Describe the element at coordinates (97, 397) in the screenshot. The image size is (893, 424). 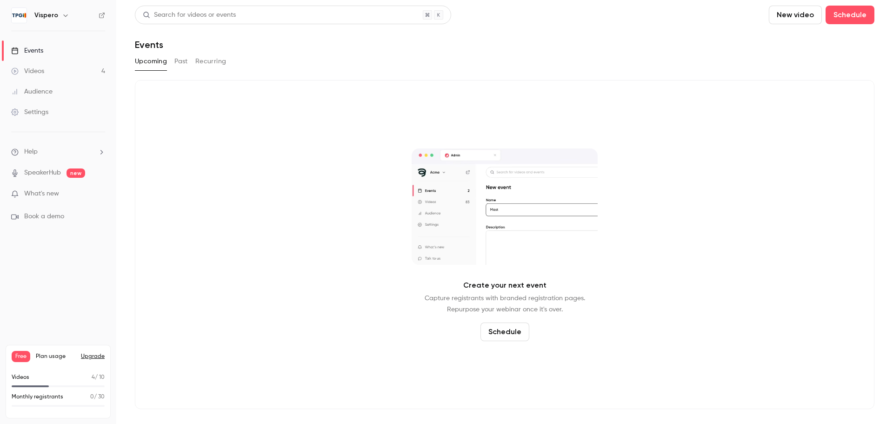
I see `p: / 30` at that location.